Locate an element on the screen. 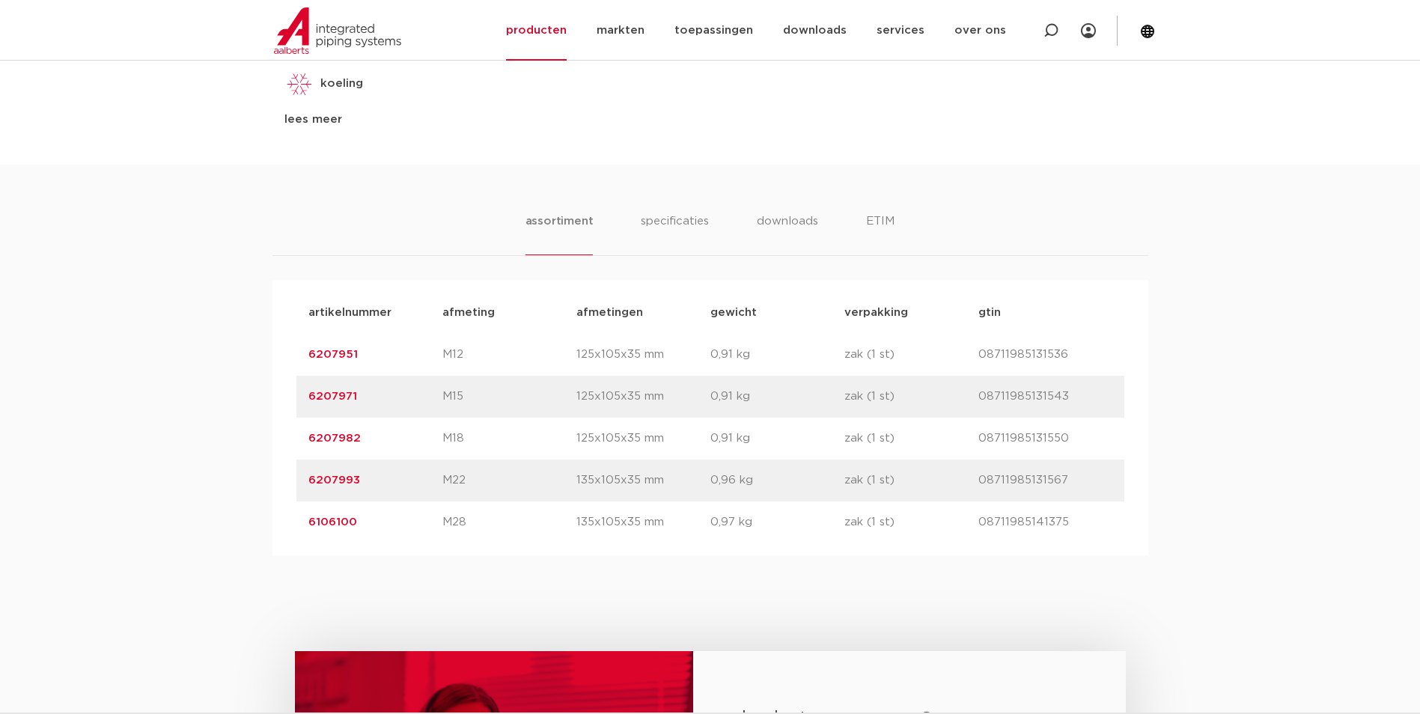  p: M22 is located at coordinates (509, 481).